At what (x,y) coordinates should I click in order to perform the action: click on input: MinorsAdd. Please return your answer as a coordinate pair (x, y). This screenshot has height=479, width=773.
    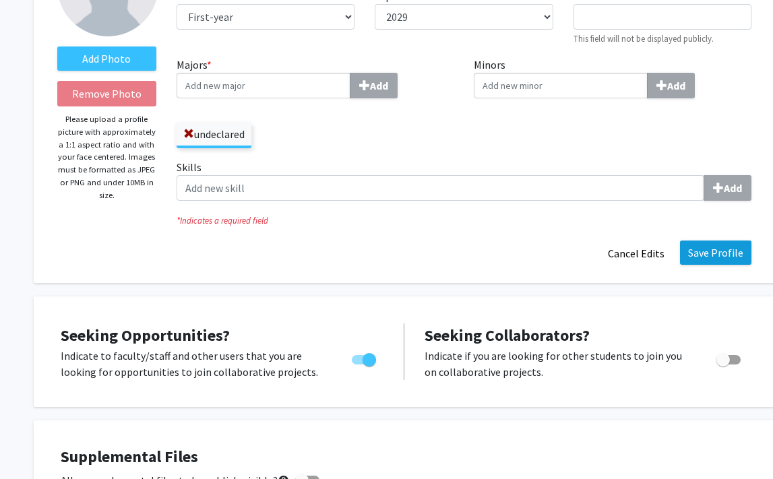
    Looking at the image, I should click on (561, 86).